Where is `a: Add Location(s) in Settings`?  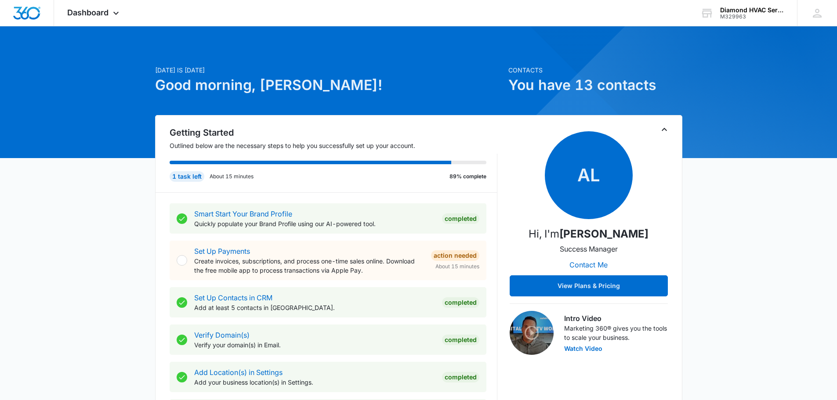
a: Add Location(s) in Settings is located at coordinates (238, 372).